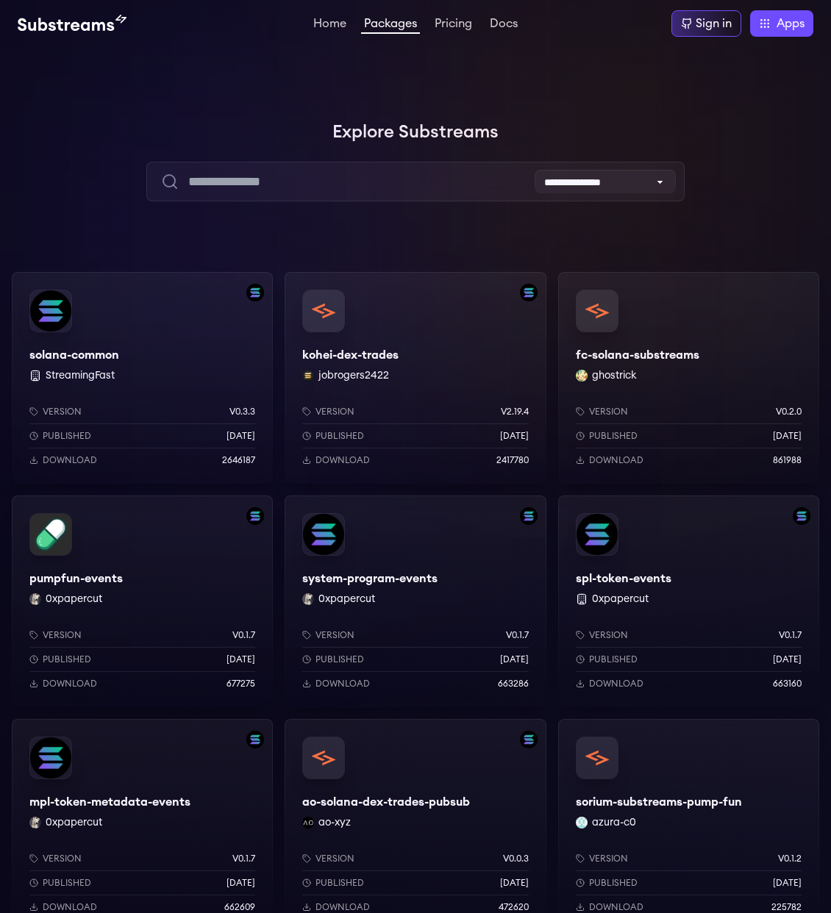 The width and height of the screenshot is (831, 913). I want to click on p: 2646187, so click(238, 460).